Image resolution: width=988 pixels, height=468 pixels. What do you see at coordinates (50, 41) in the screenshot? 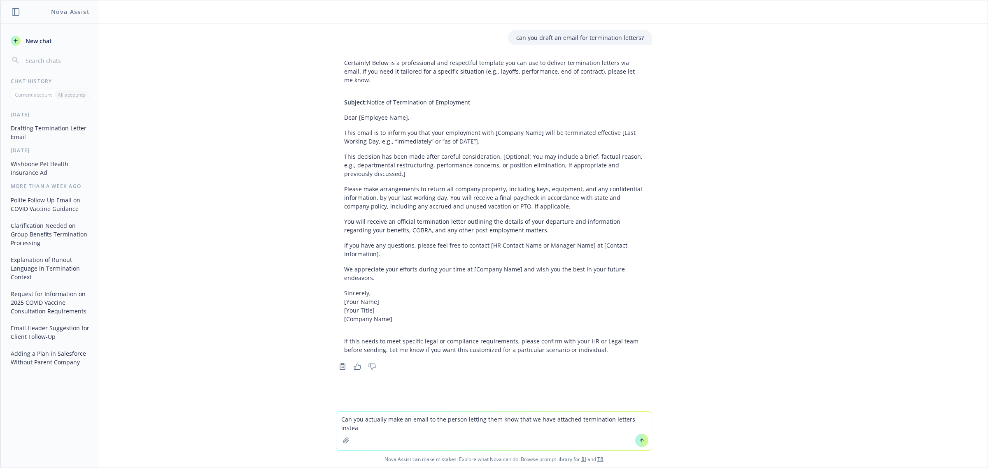
I see `button: New chat` at bounding box center [50, 41].